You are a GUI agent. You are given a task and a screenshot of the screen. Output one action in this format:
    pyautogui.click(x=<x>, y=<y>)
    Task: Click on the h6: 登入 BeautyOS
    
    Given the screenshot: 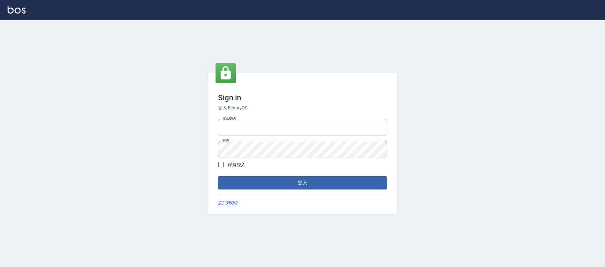 What is the action you would take?
    pyautogui.click(x=303, y=108)
    